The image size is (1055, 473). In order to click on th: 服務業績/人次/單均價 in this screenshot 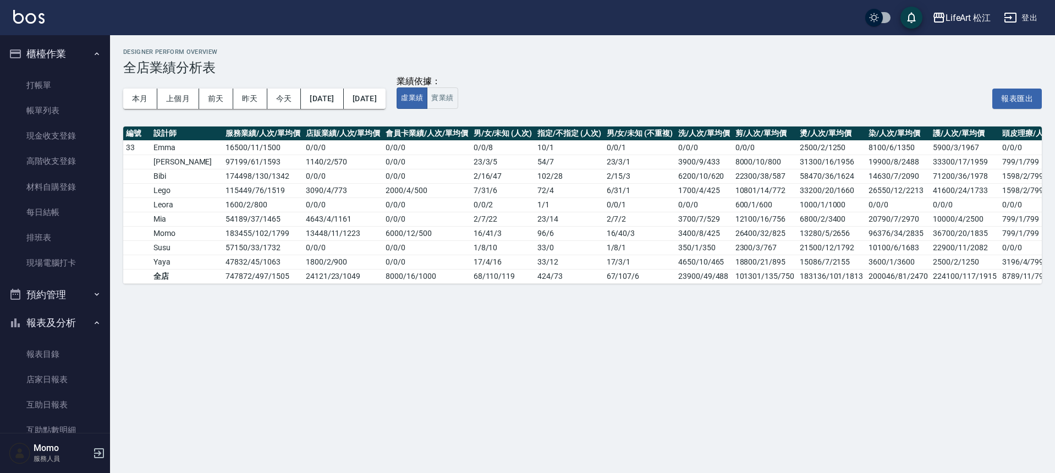, I will do `click(262, 134)`.